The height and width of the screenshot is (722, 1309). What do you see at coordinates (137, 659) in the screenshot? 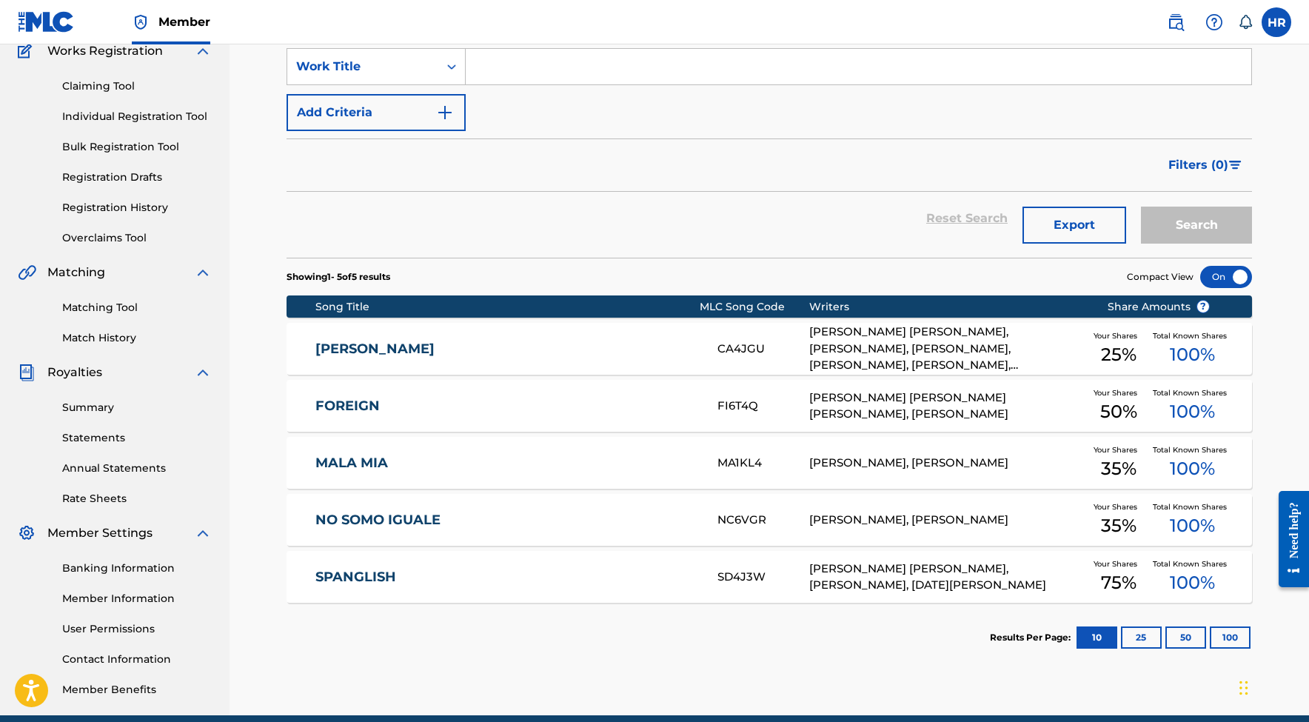
I see `a: Contact Information` at bounding box center [137, 659].